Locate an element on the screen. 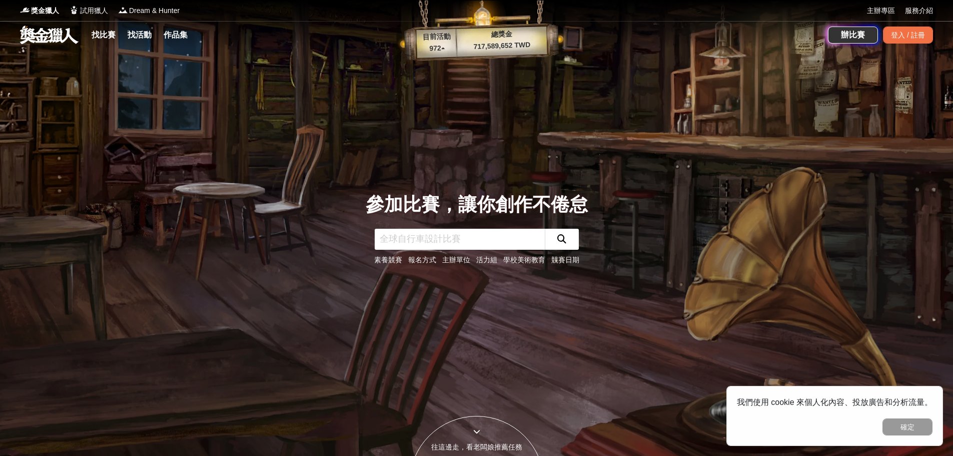  a: LogoDream & Hunter is located at coordinates (149, 11).